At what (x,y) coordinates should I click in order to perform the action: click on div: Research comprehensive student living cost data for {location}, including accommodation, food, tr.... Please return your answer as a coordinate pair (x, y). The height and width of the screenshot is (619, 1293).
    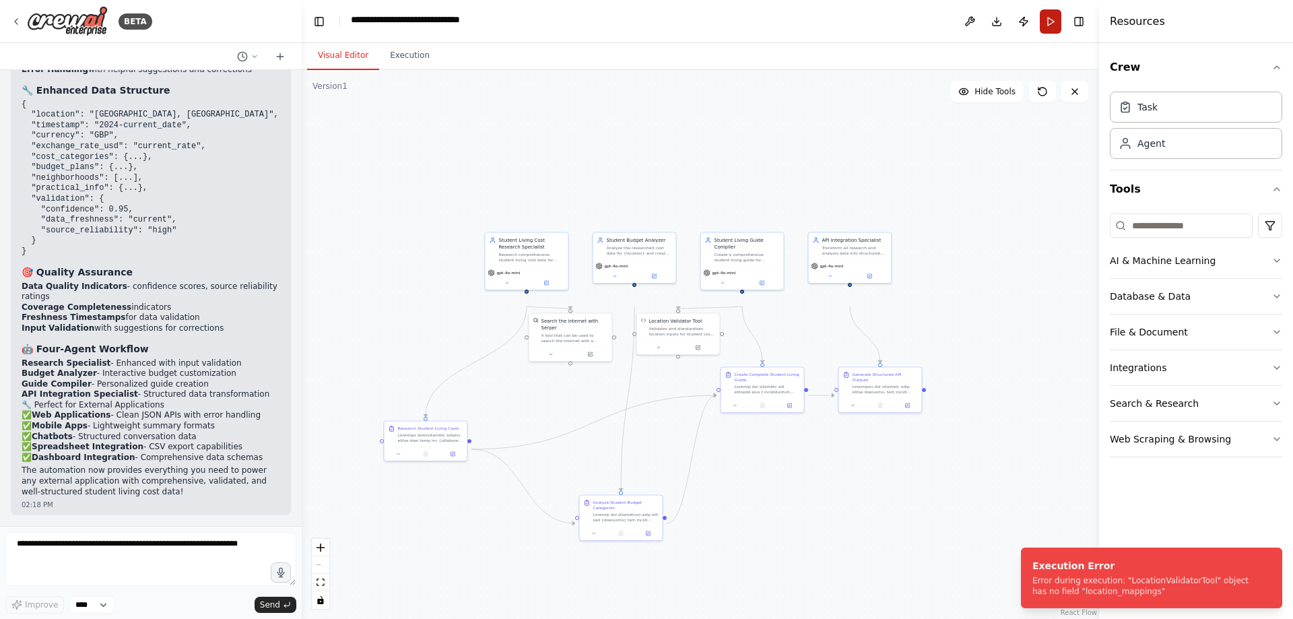
    Looking at the image, I should click on (531, 257).